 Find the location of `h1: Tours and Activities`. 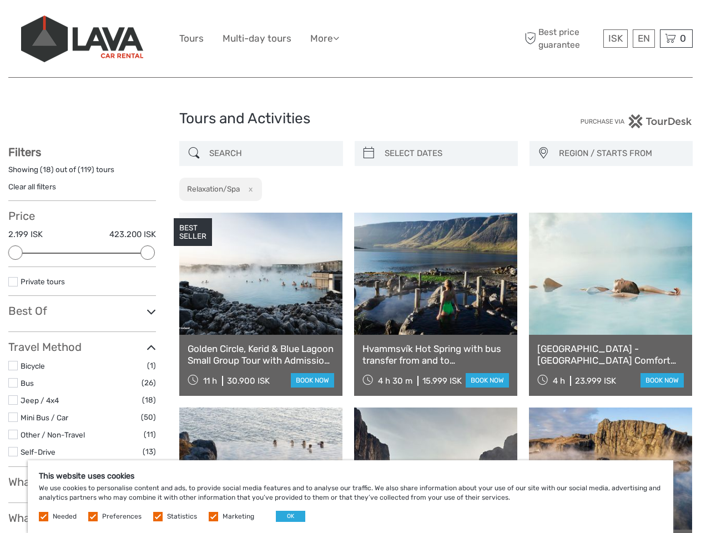

h1: Tours and Activities is located at coordinates (350, 119).